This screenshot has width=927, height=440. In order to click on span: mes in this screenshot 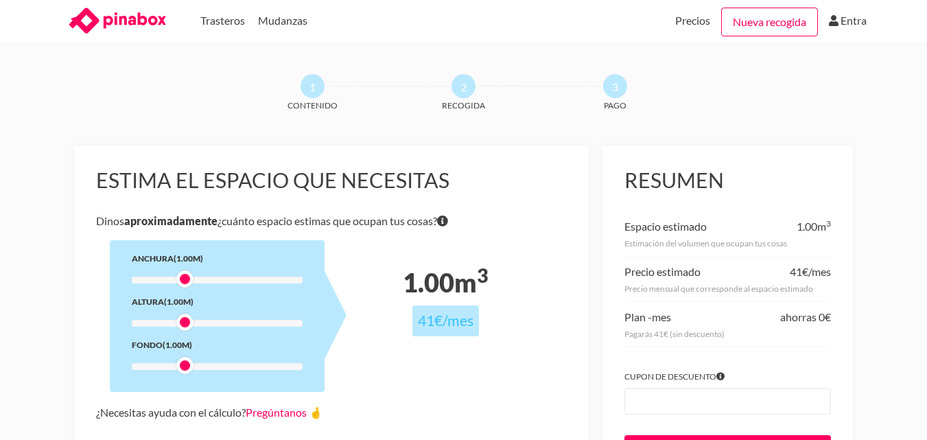, I will do `click(662, 316)`.